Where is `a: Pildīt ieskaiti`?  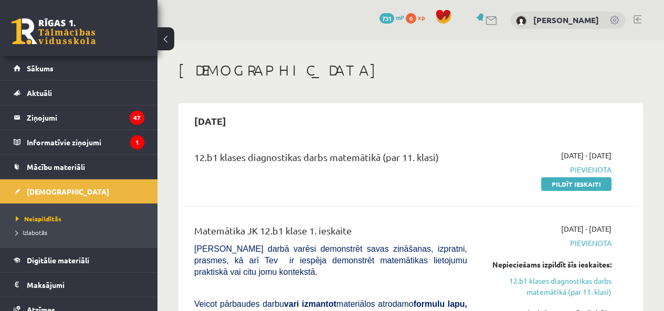 a: Pildīt ieskaiti is located at coordinates (577, 184).